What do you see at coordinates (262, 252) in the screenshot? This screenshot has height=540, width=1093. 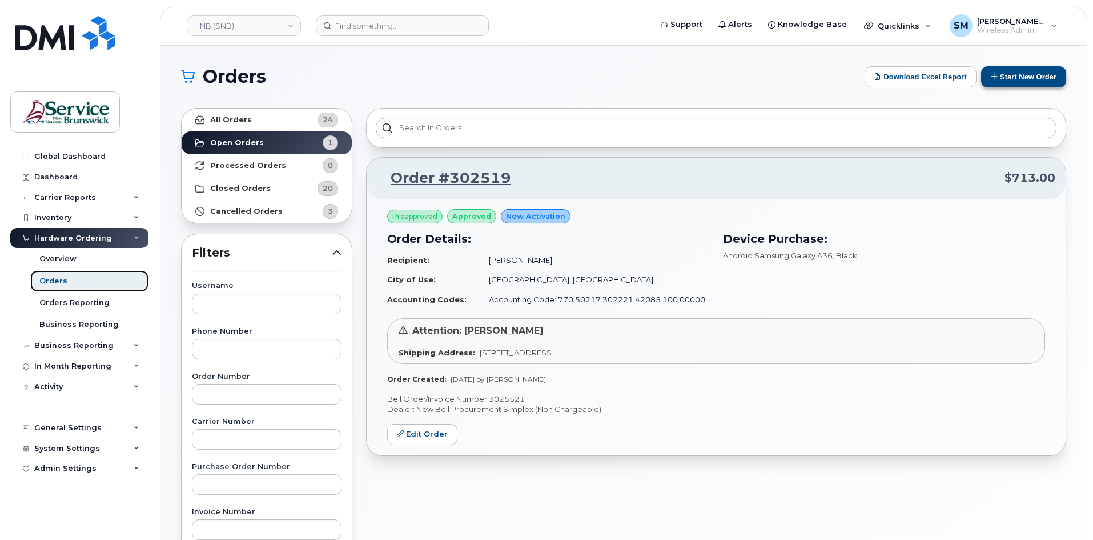 I see `span: Filters` at bounding box center [262, 252].